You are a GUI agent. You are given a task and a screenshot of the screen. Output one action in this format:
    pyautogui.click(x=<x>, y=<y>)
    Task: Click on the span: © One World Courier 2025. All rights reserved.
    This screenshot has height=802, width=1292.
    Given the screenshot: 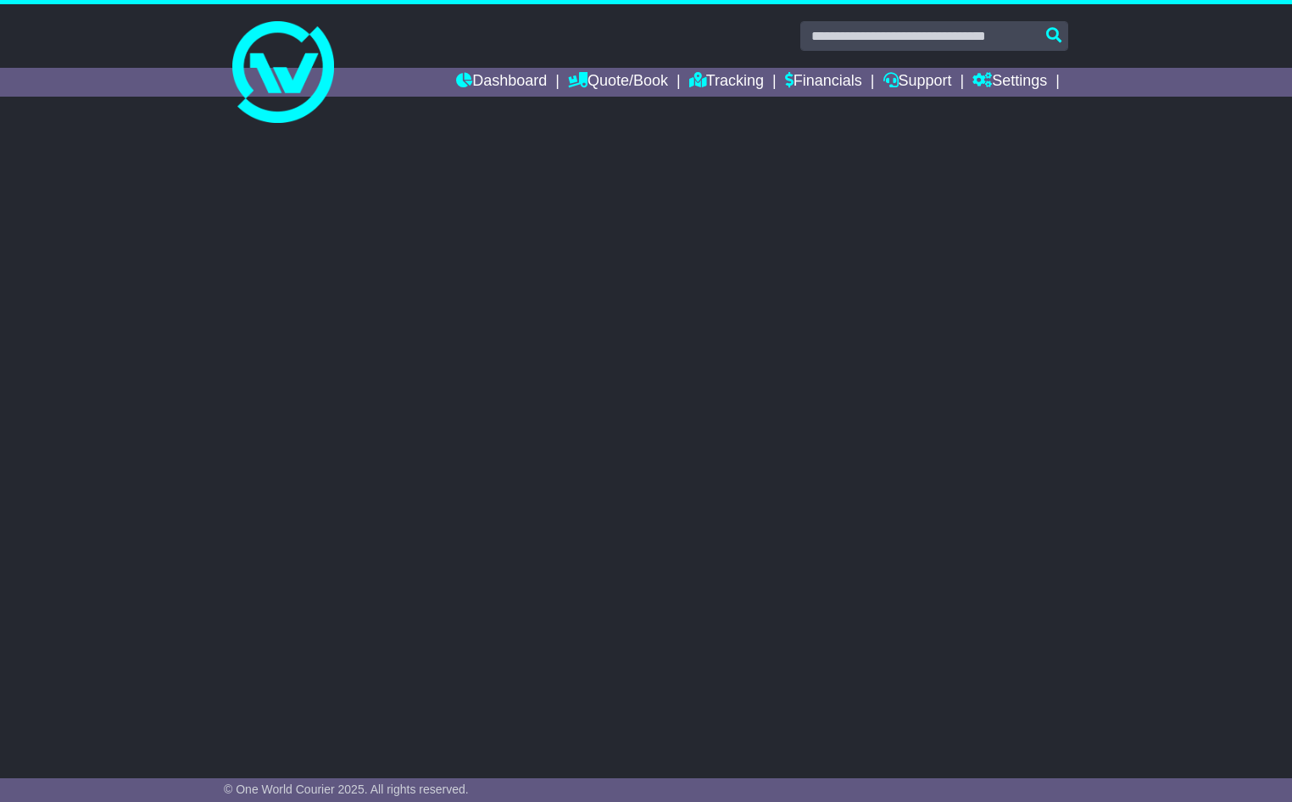 What is the action you would take?
    pyautogui.click(x=346, y=789)
    